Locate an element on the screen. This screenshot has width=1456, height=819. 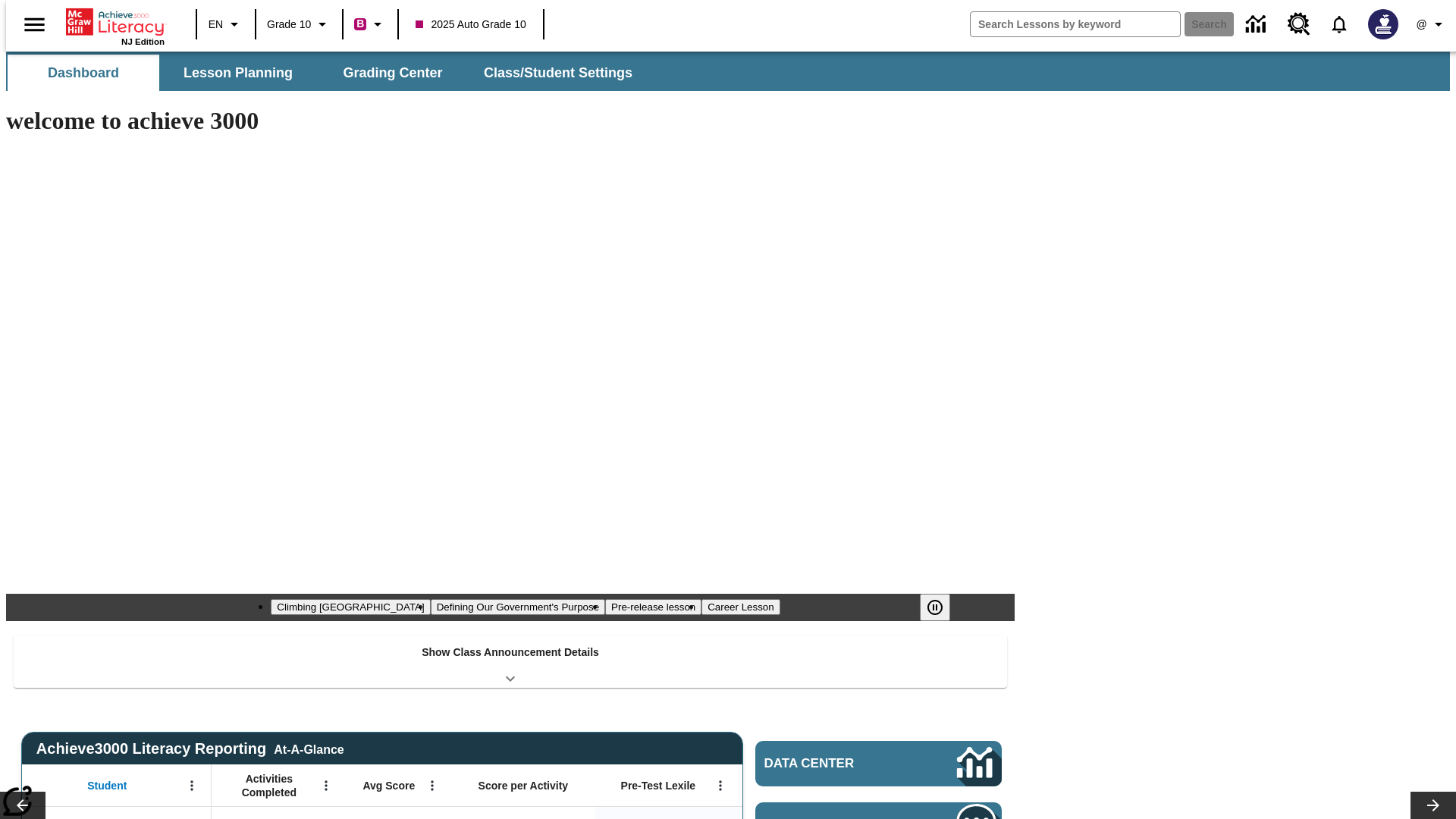
button: Select a new avatar is located at coordinates (1382, 24).